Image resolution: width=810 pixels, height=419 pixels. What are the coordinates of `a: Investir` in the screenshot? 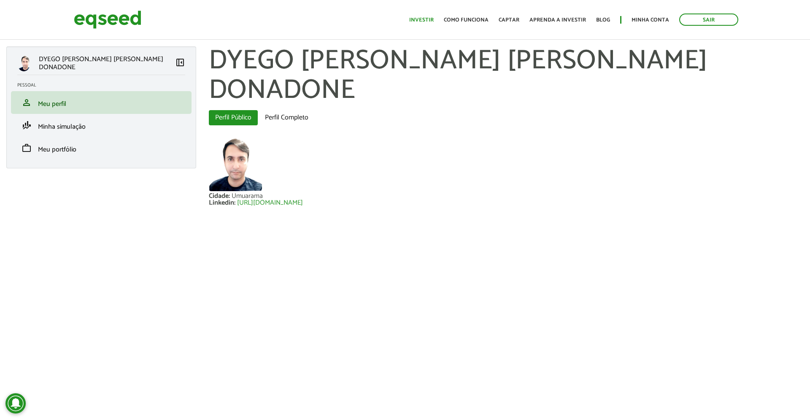 It's located at (422, 20).